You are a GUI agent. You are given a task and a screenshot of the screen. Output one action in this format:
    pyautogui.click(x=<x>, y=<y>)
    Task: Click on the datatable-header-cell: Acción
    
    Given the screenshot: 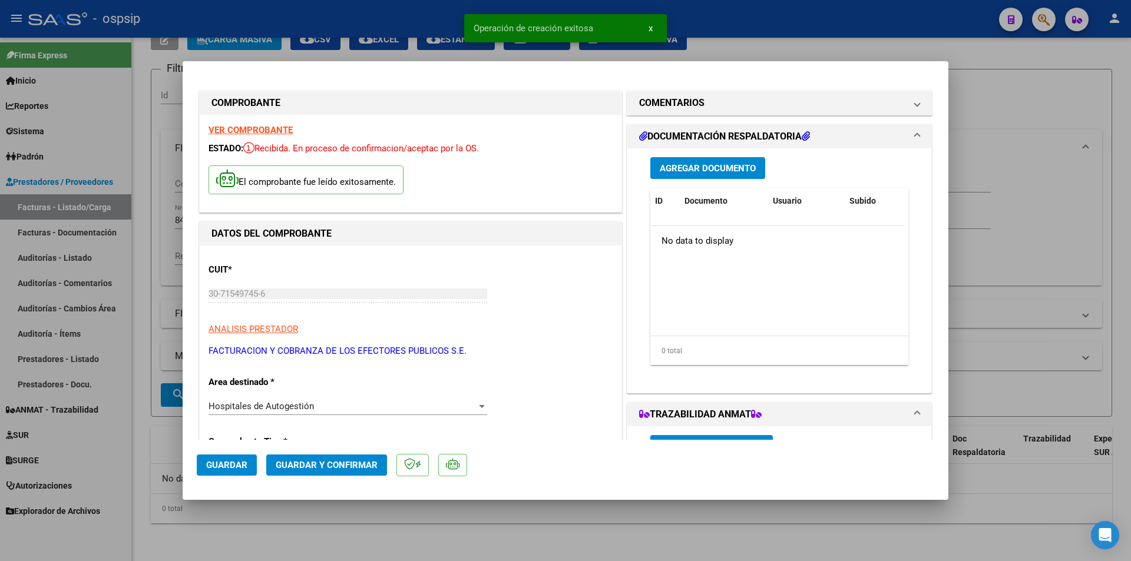 What is the action you would take?
    pyautogui.click(x=933, y=201)
    